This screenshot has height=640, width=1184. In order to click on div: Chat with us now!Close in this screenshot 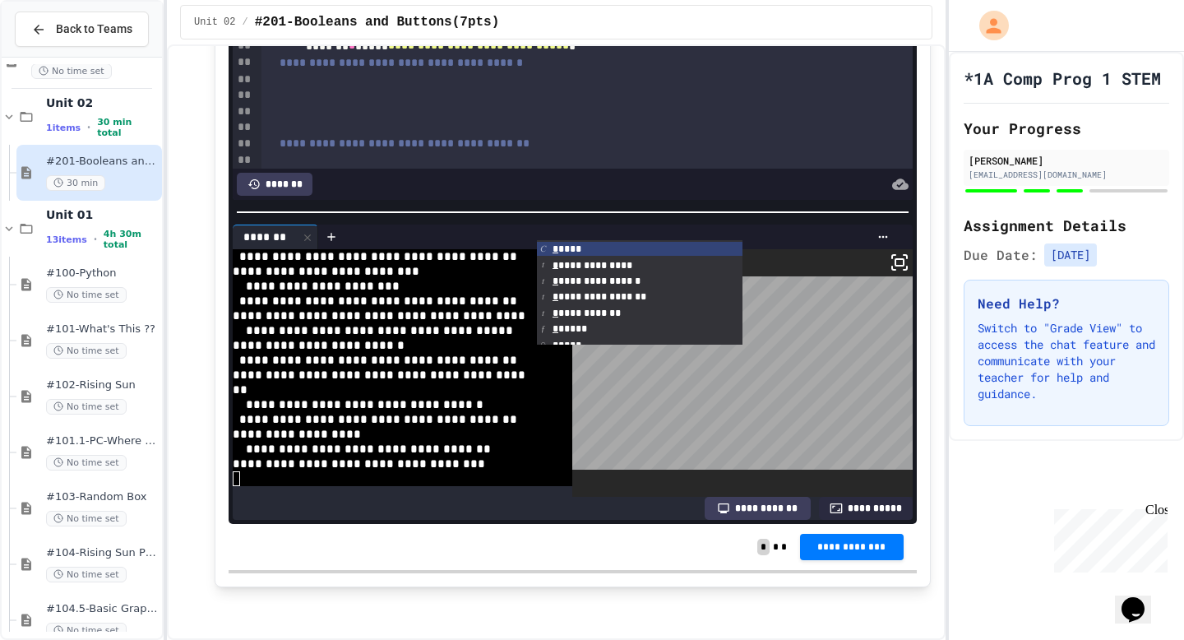, I will do `click(60, 55)`.